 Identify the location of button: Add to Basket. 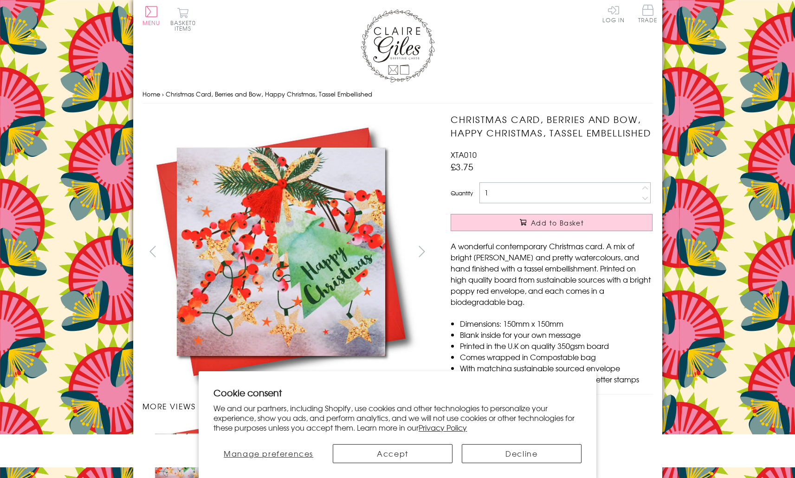
(551, 222).